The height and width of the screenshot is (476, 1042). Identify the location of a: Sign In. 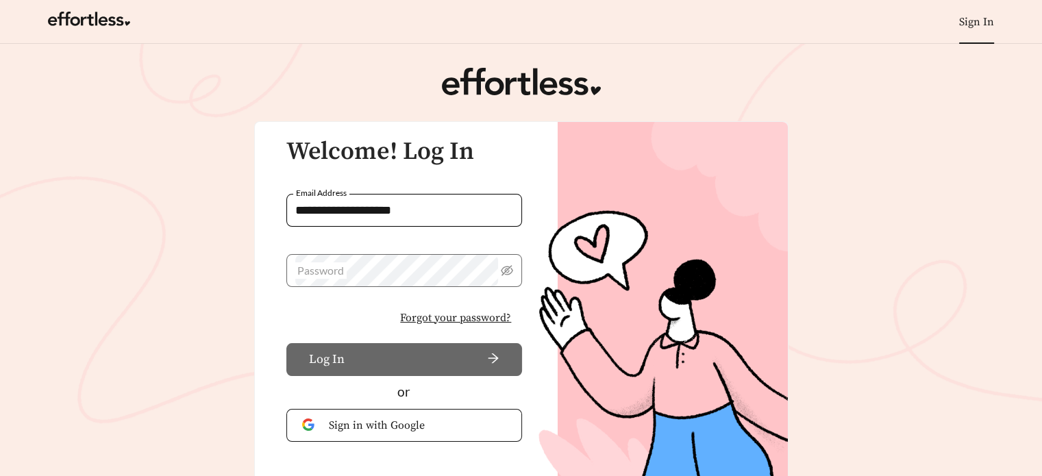
(977, 22).